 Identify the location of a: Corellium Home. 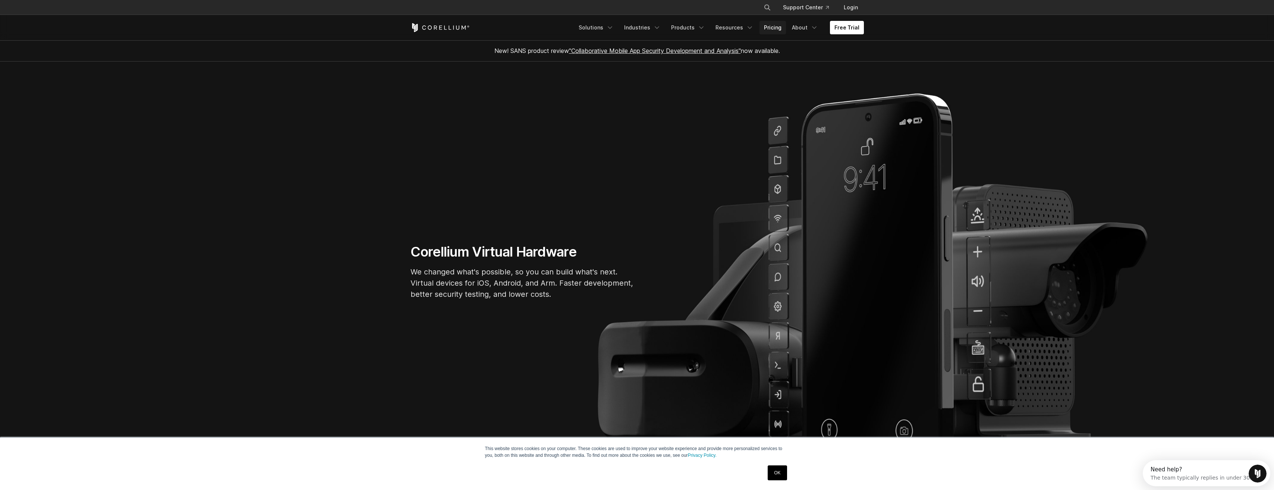
(440, 28).